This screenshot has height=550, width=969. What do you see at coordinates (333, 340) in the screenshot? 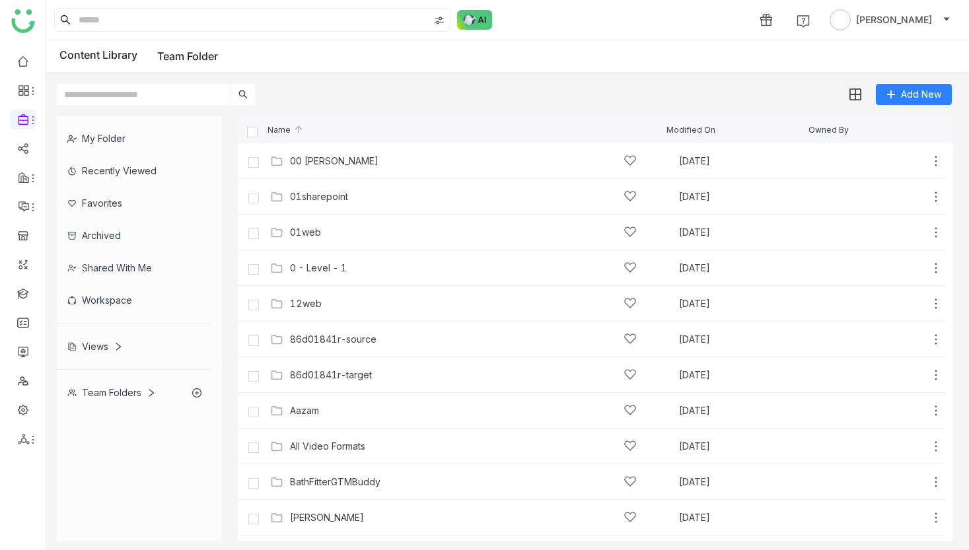
I see `div: 86d01841r-source` at bounding box center [333, 340].